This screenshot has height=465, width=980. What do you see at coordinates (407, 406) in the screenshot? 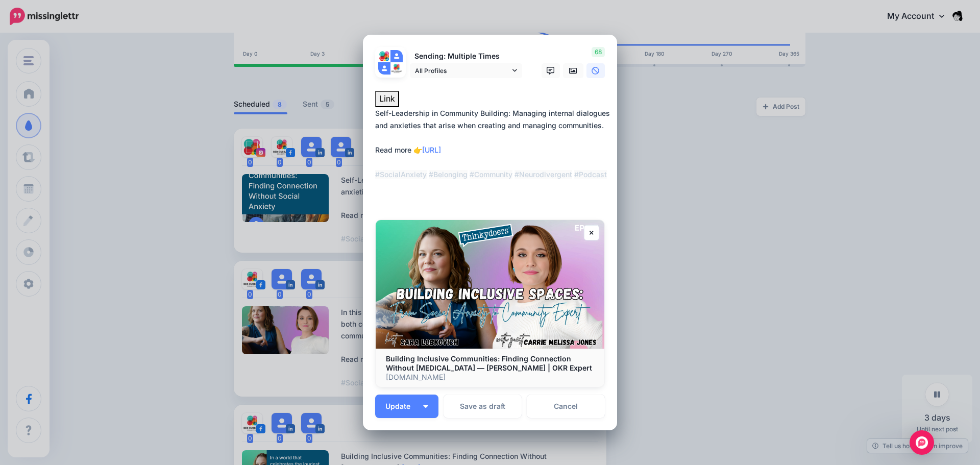
I see `button: Update` at bounding box center [407, 406].